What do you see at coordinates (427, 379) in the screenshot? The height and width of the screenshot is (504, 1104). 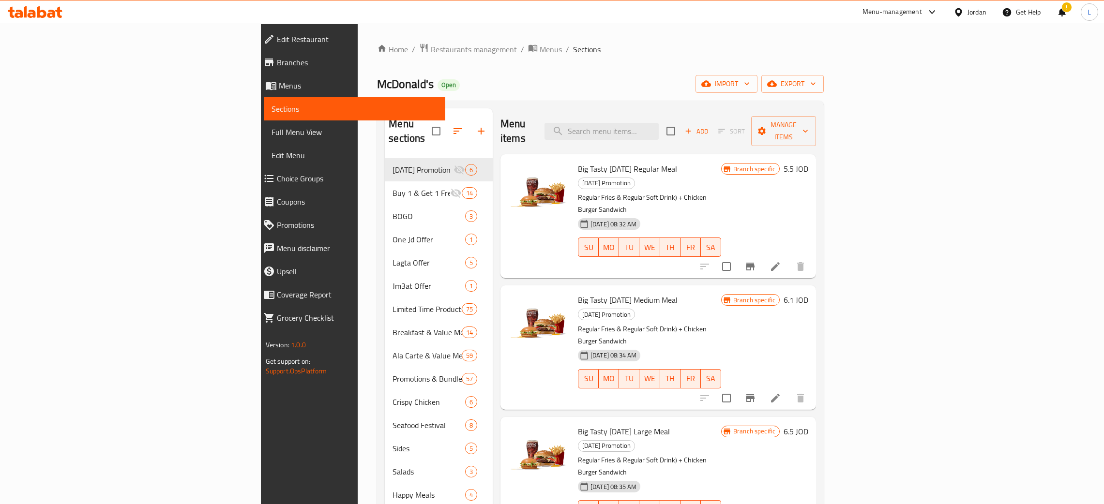 I see `span: Promotions & Bundle Meals` at bounding box center [427, 379].